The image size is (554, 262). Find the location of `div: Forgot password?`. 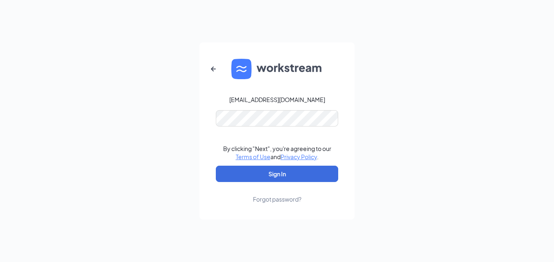

div: Forgot password? is located at coordinates (277, 199).